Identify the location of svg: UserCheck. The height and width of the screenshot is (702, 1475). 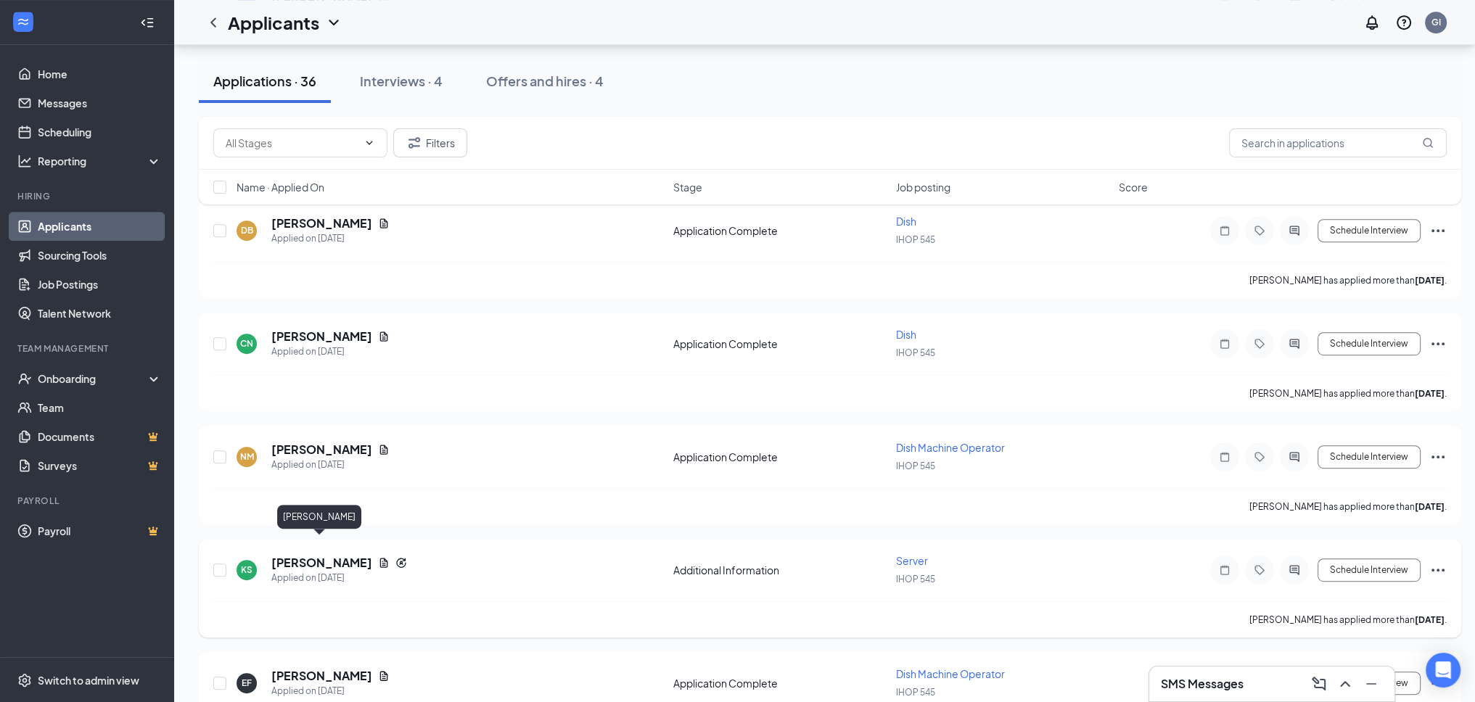
(25, 379).